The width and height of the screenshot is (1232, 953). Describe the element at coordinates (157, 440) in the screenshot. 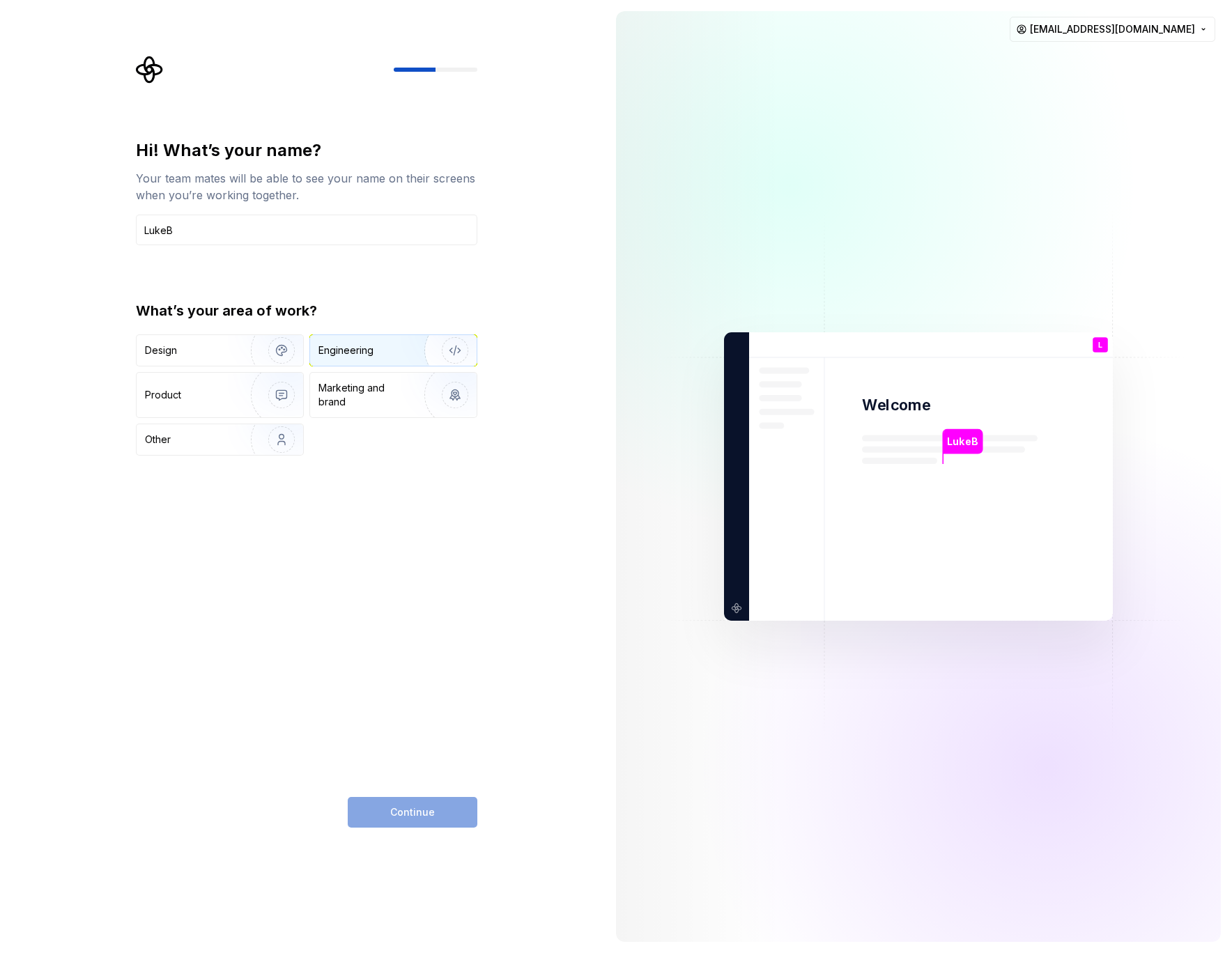

I see `div: Other` at that location.